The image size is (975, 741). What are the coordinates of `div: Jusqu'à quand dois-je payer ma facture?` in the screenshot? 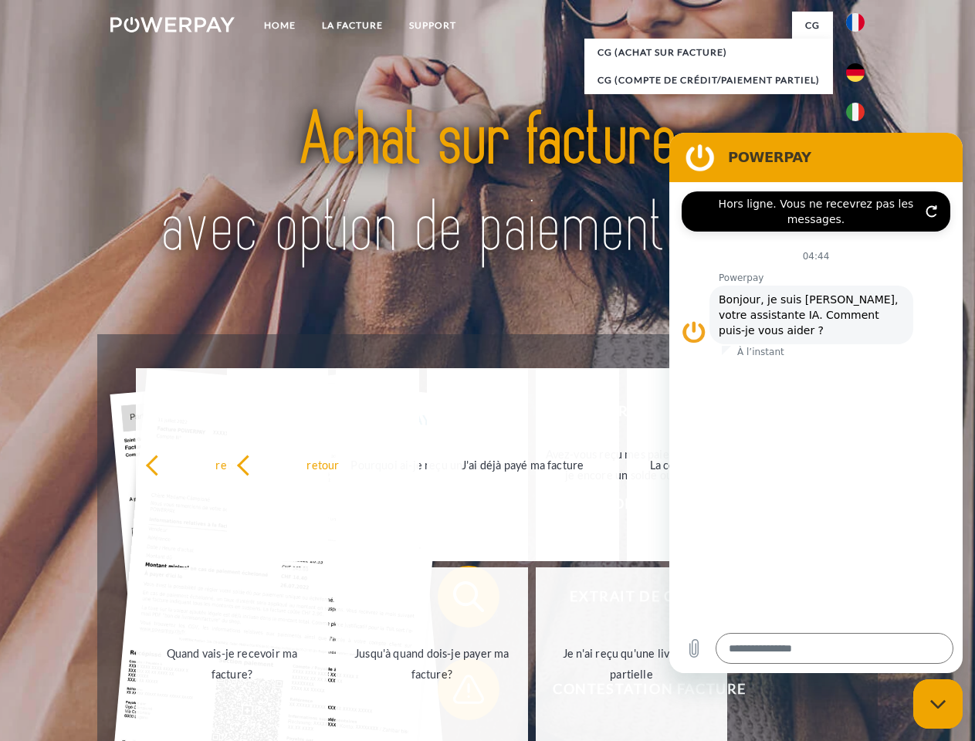 It's located at (431, 664).